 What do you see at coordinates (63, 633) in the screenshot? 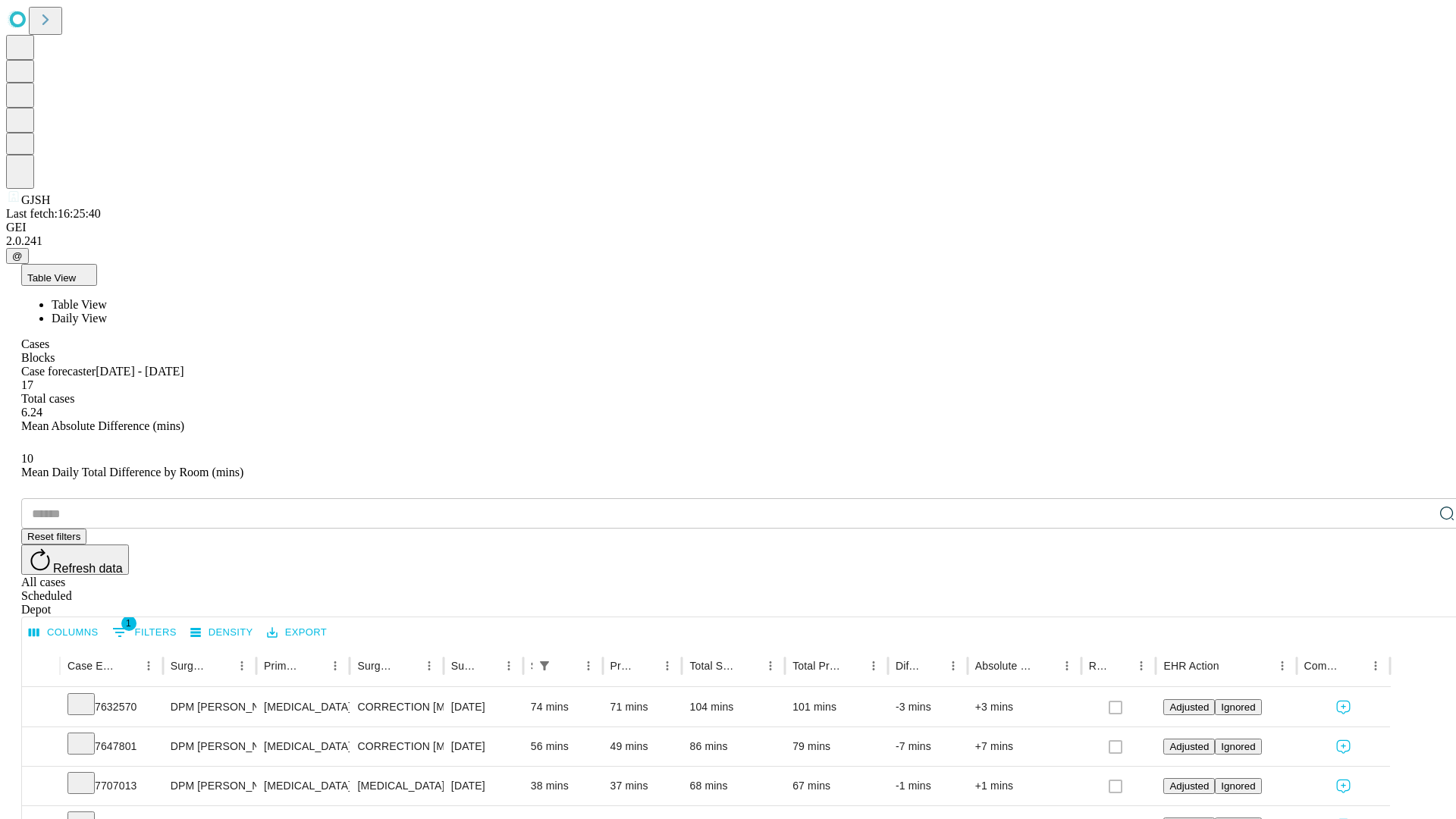
I see `button: Select columns` at bounding box center [63, 633].